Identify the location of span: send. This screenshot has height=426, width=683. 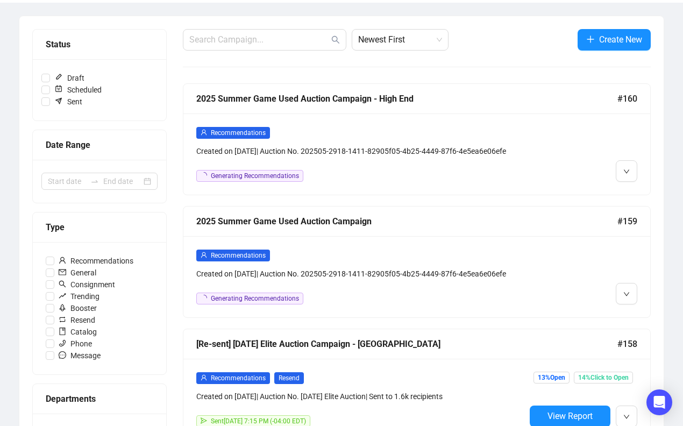
(204, 421).